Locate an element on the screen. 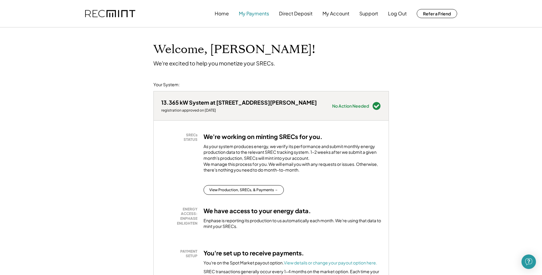 This screenshot has height=275, width=542. div: No Action Needed is located at coordinates (350, 106).